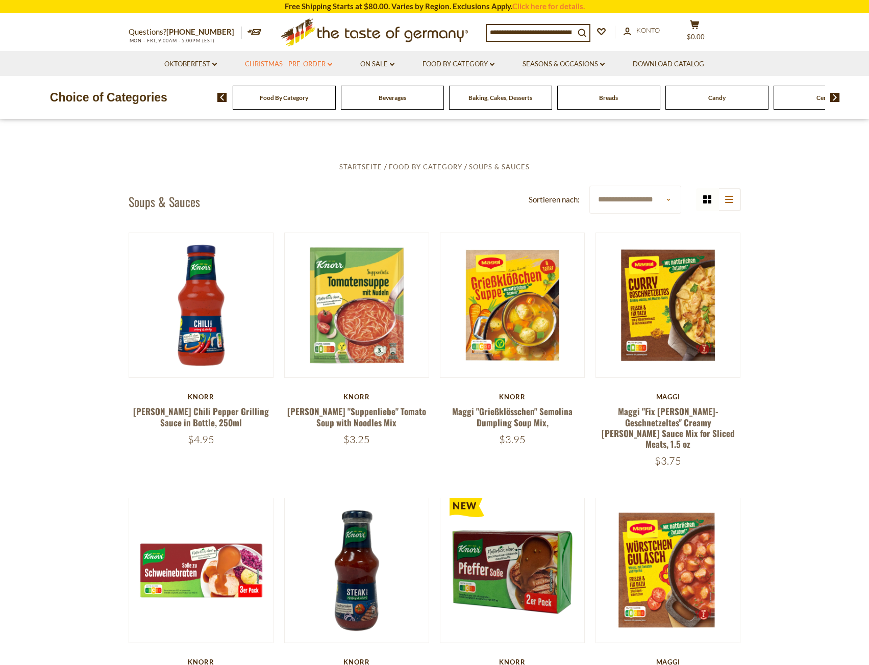 Image resolution: width=869 pixels, height=665 pixels. What do you see at coordinates (164, 201) in the screenshot?
I see `h1: Soups & Sauces` at bounding box center [164, 201].